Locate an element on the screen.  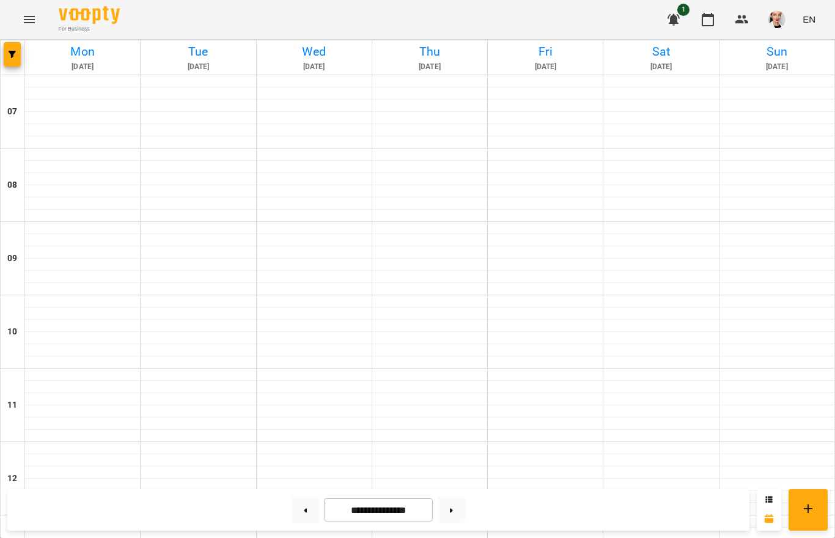
h6: 07 is located at coordinates (12, 112).